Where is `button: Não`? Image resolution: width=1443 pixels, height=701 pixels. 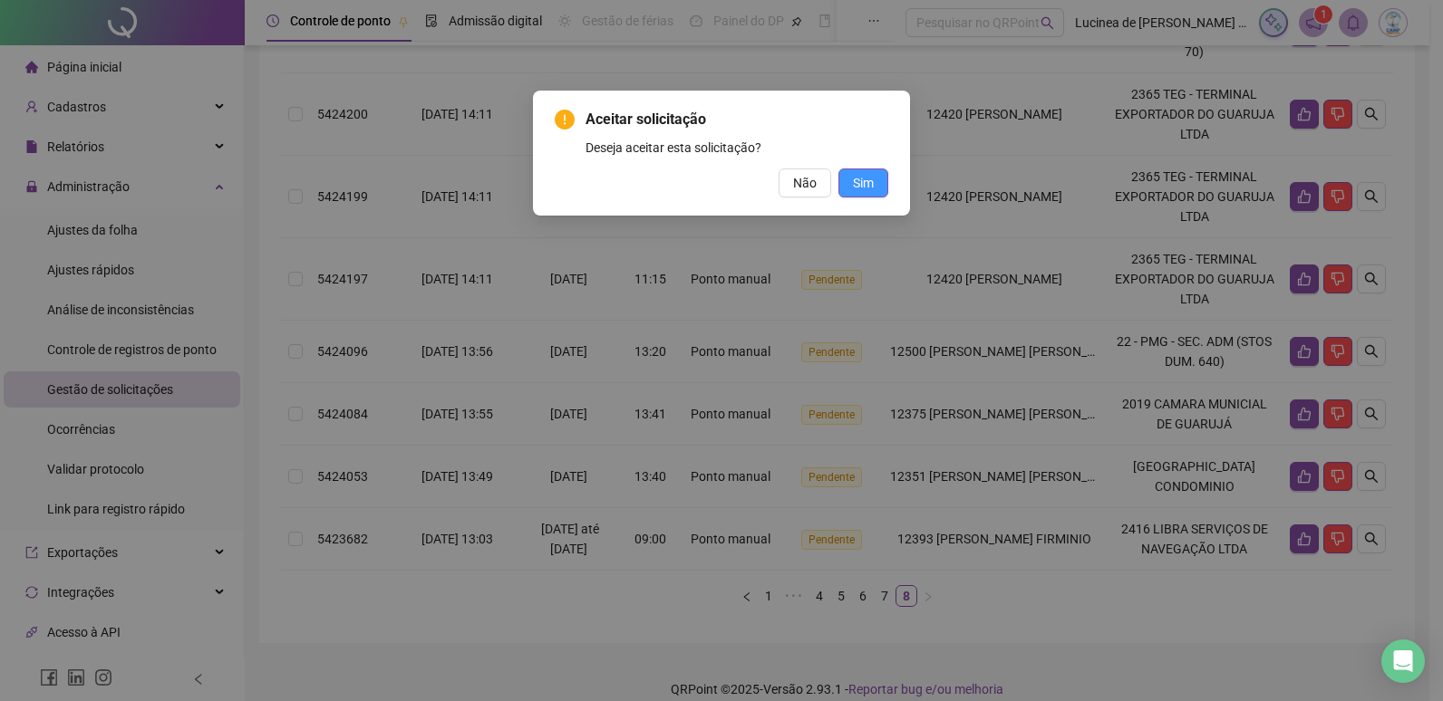 button: Não is located at coordinates (805, 183).